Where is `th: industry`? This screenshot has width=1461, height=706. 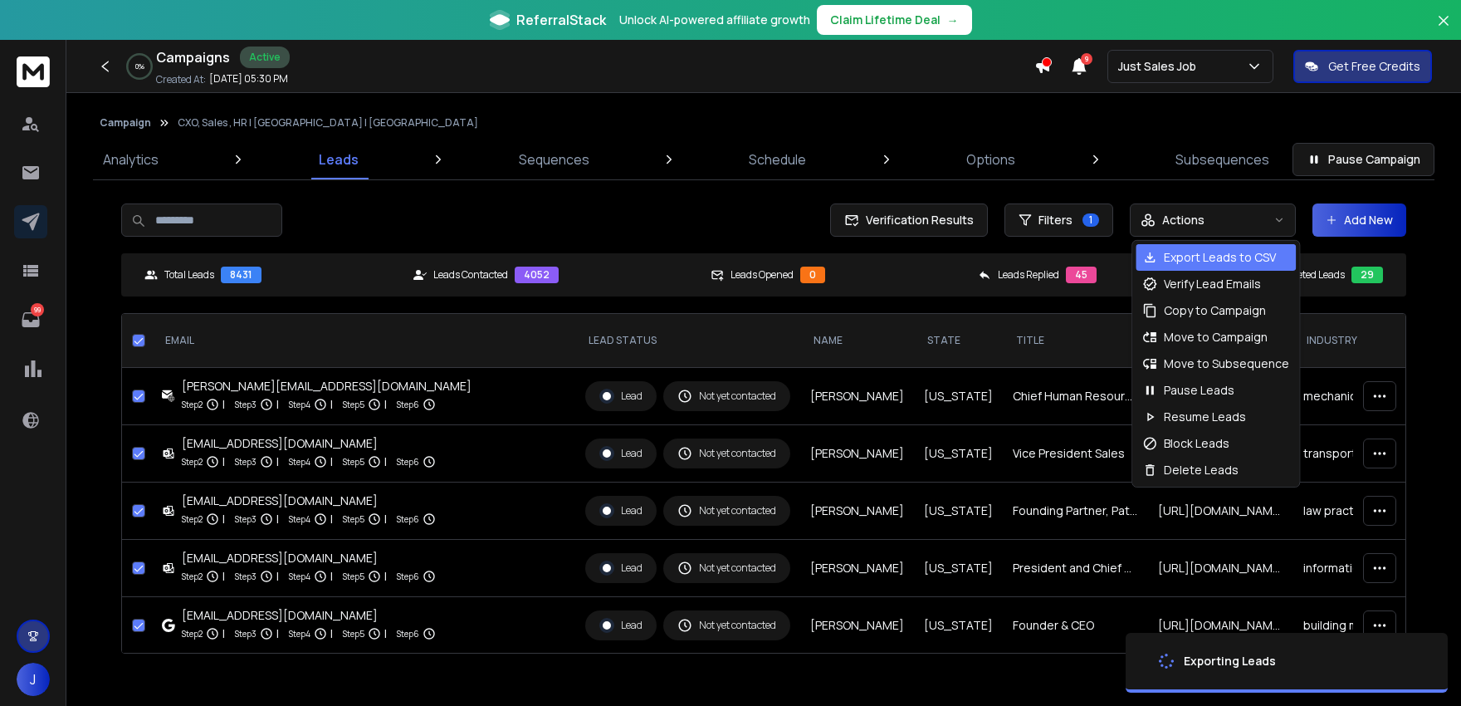 th: industry is located at coordinates (1366, 340).